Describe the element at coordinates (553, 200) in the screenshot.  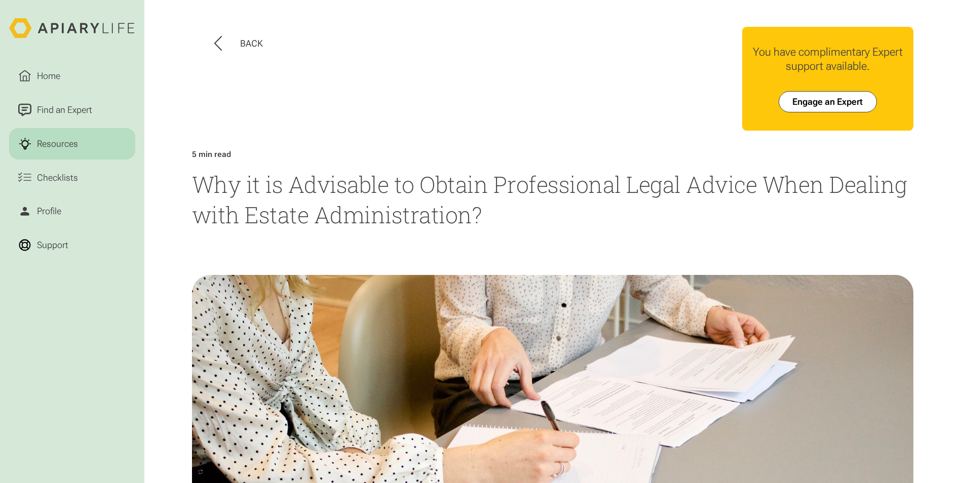
I see `h1: Why it is Advisable to Obtain Professional Legal Advice When Dealing with Estate Administration?` at that location.